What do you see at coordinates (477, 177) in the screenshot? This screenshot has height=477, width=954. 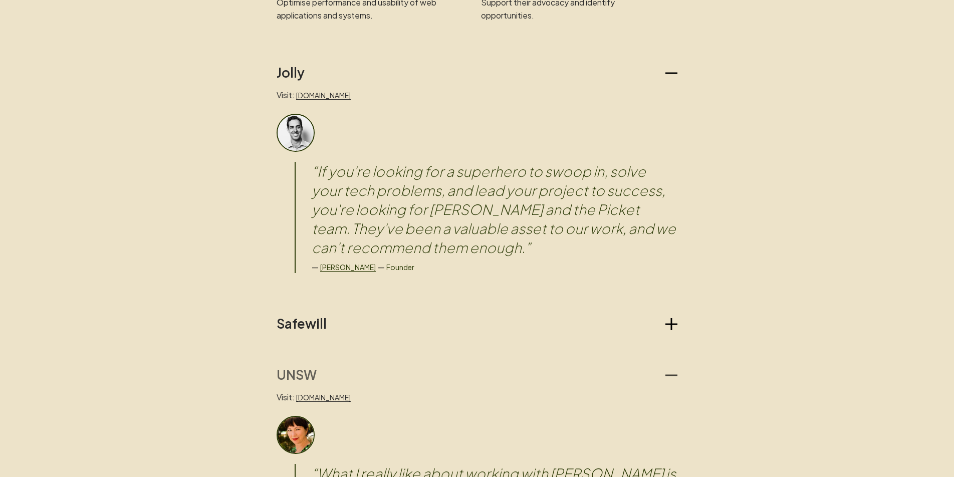 I see `div: Jolly` at bounding box center [477, 177].